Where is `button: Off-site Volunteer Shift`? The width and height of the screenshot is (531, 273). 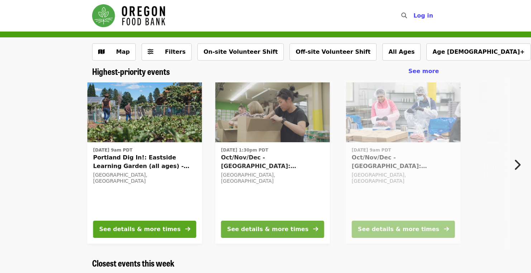 button: Off-site Volunteer Shift is located at coordinates (333, 52).